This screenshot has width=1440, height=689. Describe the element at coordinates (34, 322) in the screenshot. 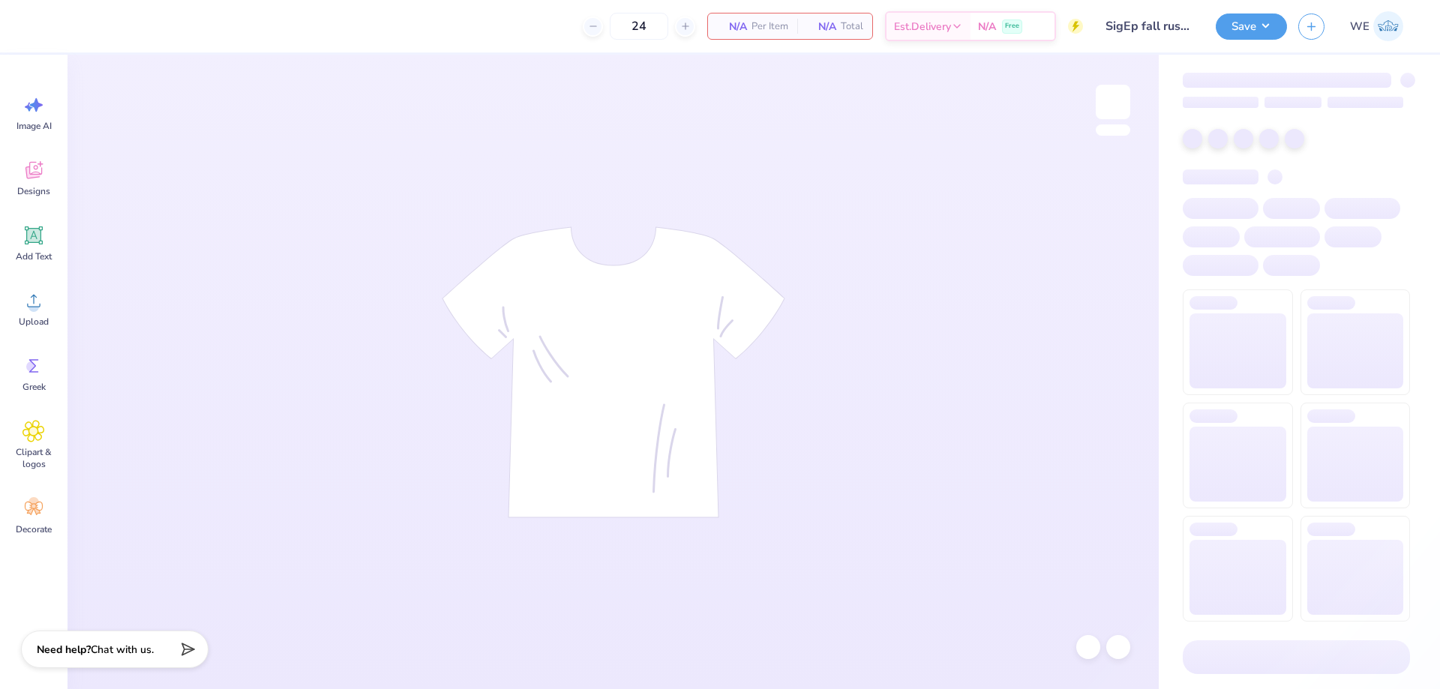

I see `span: Upload` at that location.